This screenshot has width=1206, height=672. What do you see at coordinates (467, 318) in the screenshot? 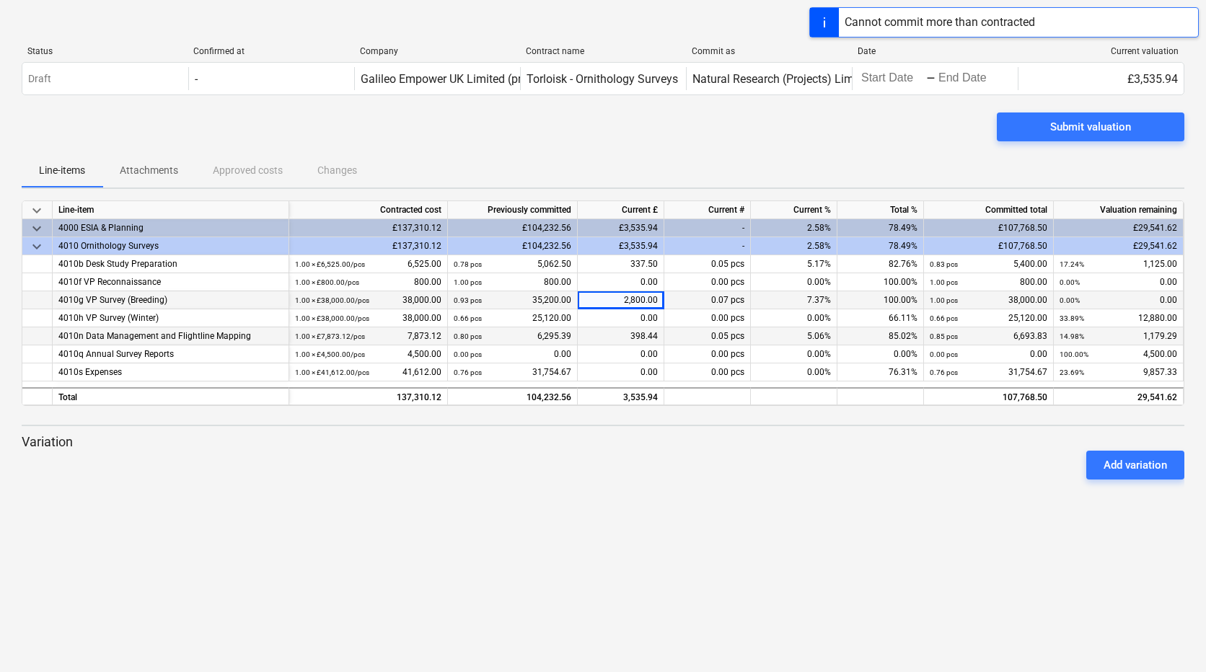
I see `small: 0.66 pcs` at bounding box center [467, 318].